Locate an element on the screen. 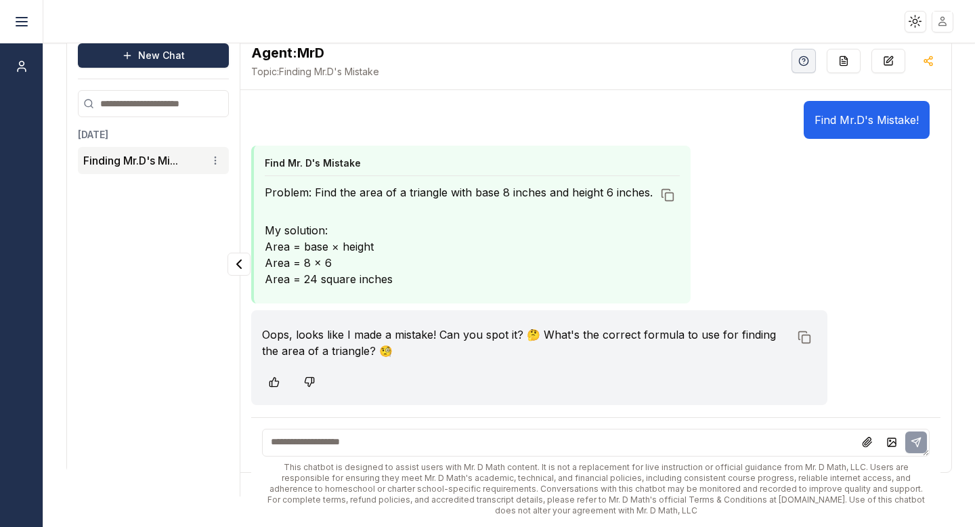 Image resolution: width=975 pixels, height=527 pixels. p: Oops, looks like I made a mistake! Can you spot it? 🤔 What's the correct formula to use for findi... is located at coordinates (525, 343).